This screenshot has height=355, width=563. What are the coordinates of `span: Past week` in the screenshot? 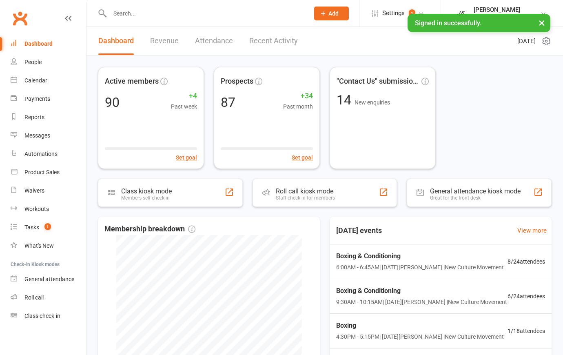 It's located at (184, 106).